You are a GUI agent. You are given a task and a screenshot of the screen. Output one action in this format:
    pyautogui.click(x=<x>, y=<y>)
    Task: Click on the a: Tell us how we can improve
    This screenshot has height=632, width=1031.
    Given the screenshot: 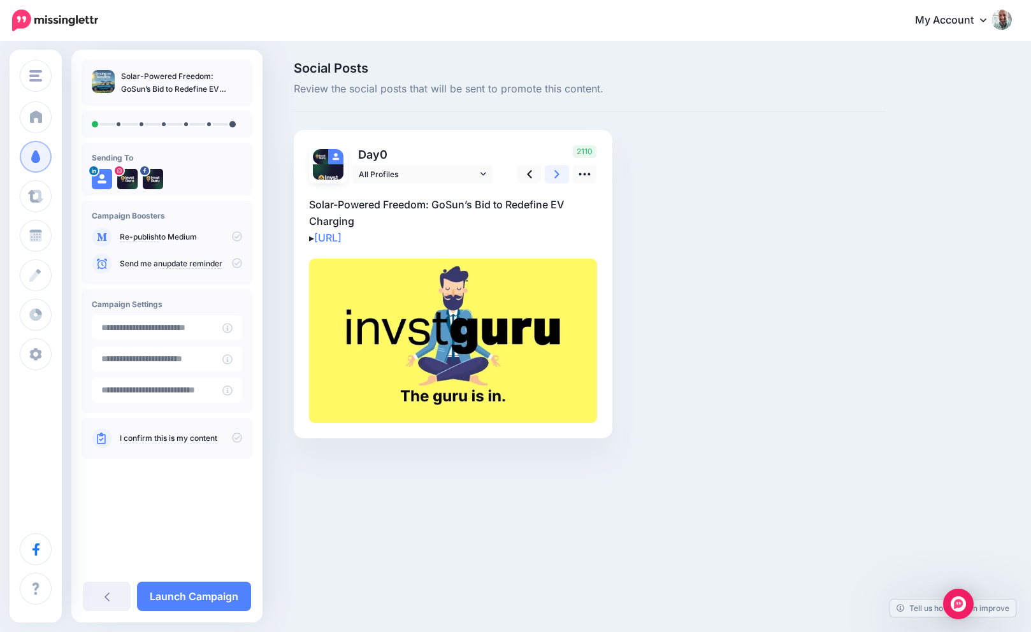 What is the action you would take?
    pyautogui.click(x=953, y=608)
    